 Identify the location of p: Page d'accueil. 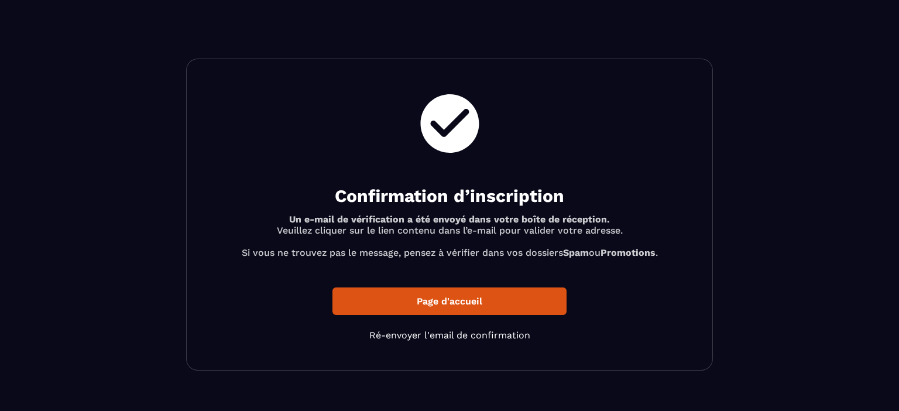
(450, 301).